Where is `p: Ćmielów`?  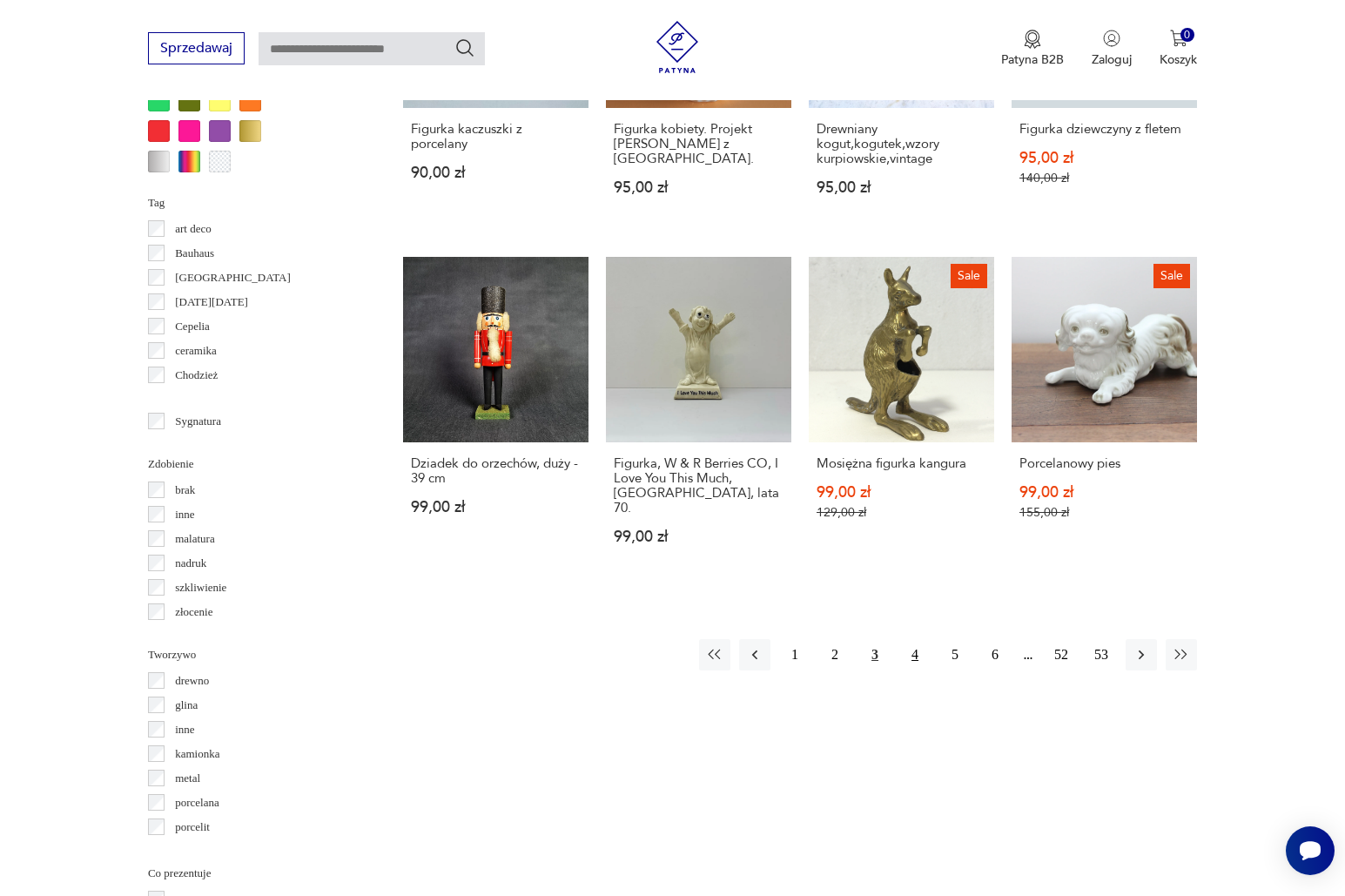
p: Ćmielów is located at coordinates (196, 399).